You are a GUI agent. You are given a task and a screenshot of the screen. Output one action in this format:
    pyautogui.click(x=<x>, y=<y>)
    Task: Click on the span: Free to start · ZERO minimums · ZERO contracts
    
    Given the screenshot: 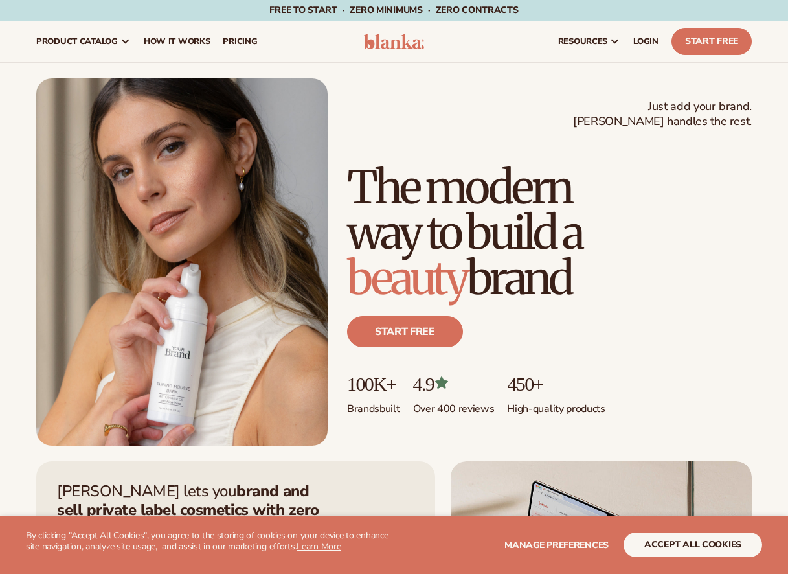 What is the action you would take?
    pyautogui.click(x=394, y=10)
    